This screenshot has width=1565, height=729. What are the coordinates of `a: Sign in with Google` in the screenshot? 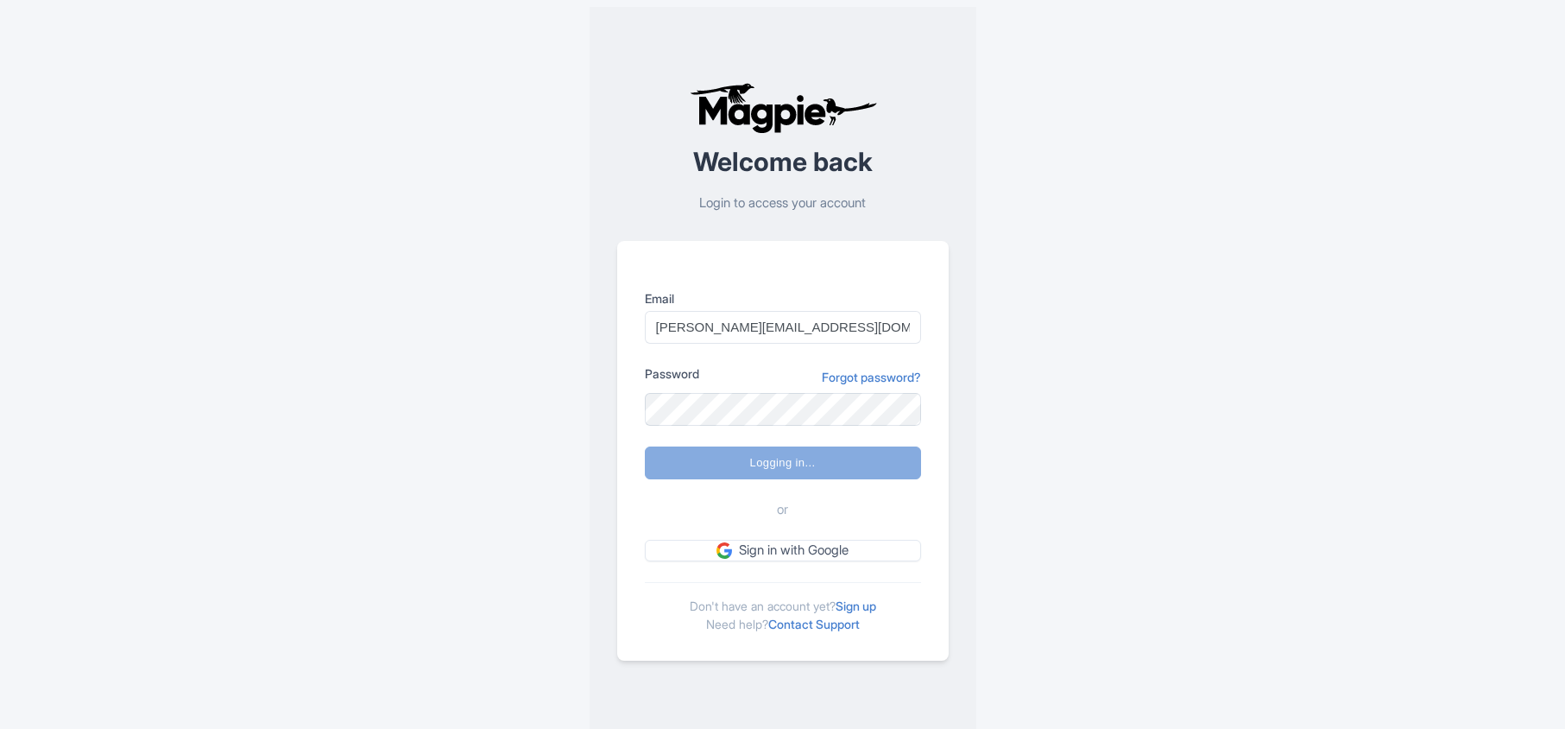 It's located at (783, 550).